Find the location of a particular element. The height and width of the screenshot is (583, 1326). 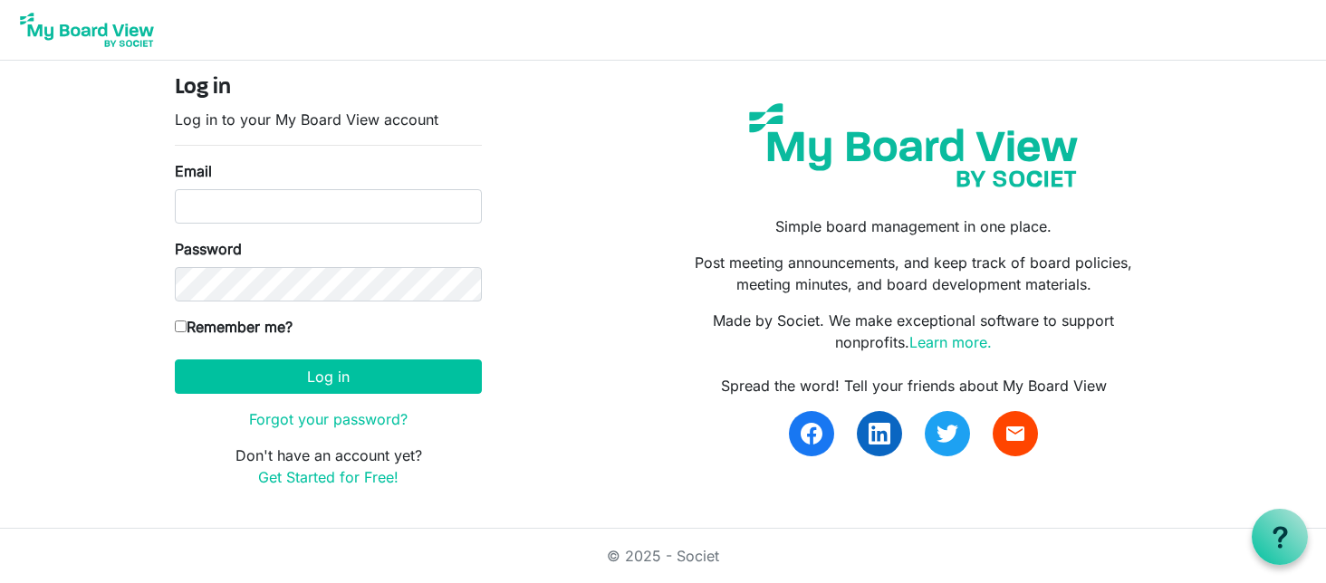

a: email is located at coordinates (1016, 434).